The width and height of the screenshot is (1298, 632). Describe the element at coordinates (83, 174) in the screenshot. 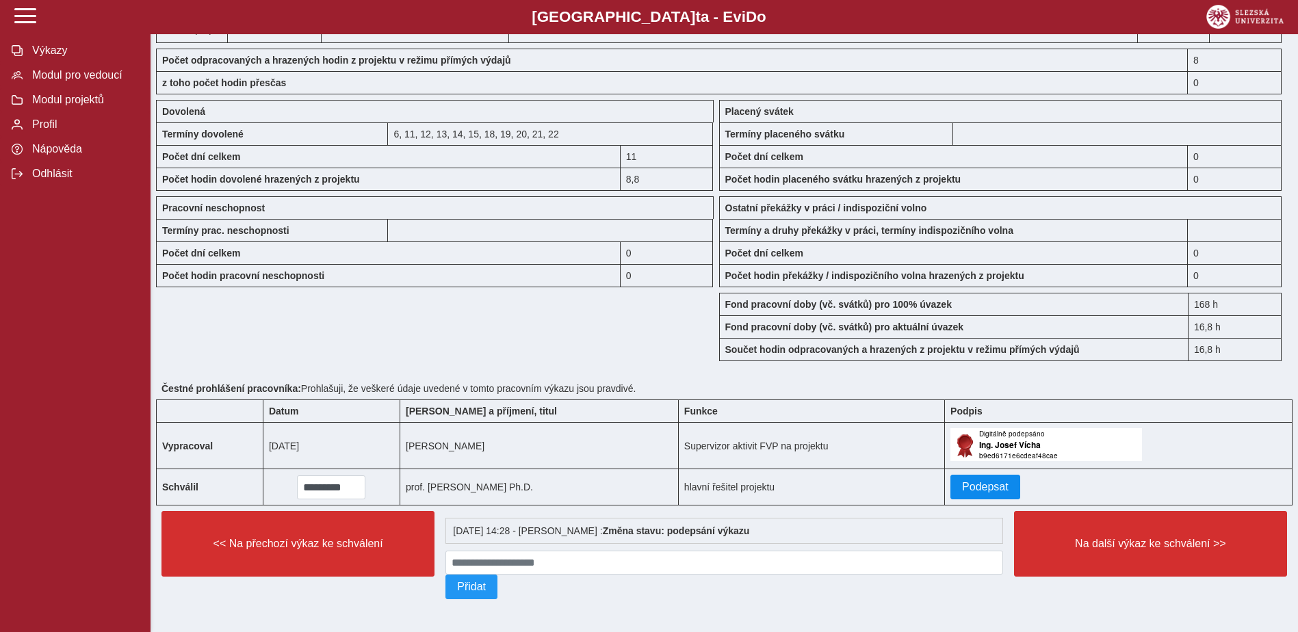

I see `span: Odhlásit` at that location.